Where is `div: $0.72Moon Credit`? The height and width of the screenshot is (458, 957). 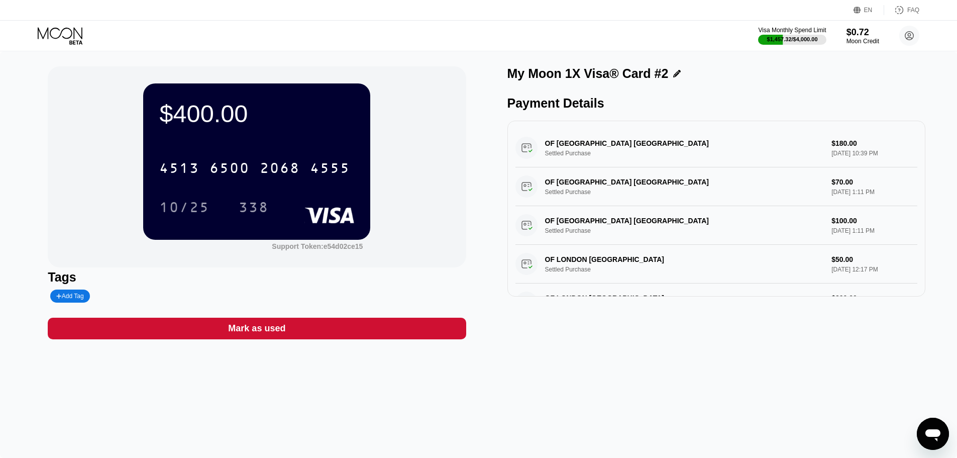 div: $0.72Moon Credit is located at coordinates (863, 36).